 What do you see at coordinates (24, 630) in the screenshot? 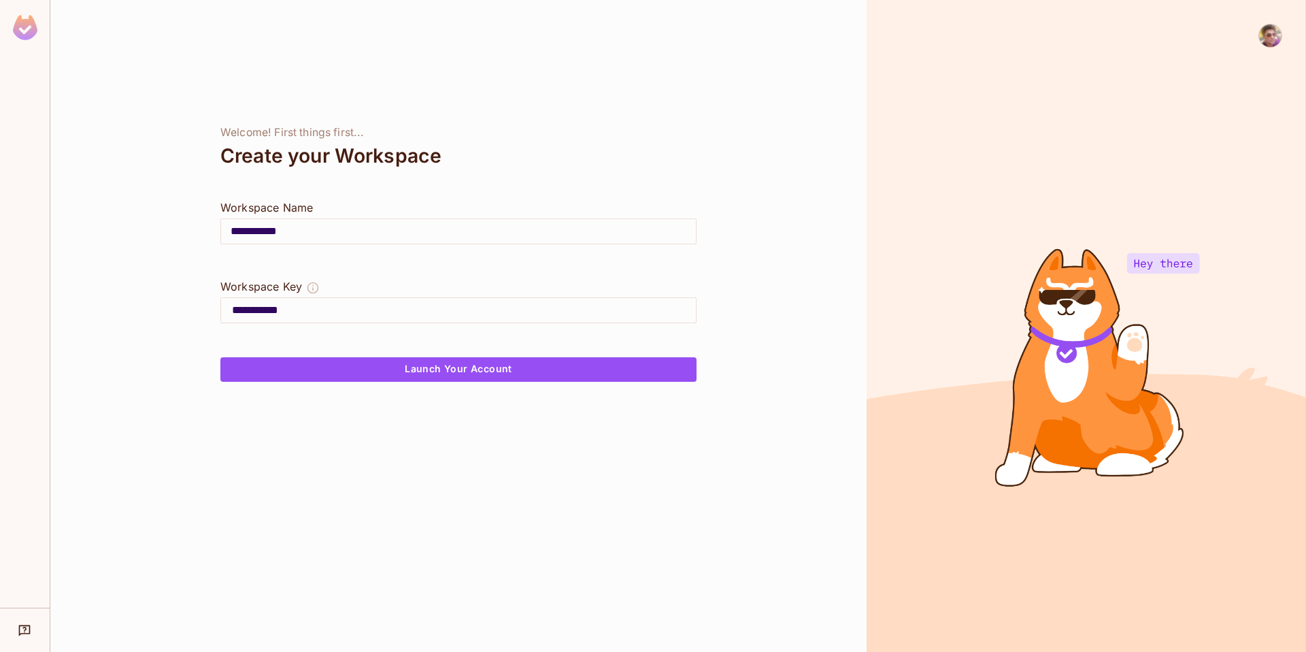
I see `div: Help & Updates` at bounding box center [24, 630].